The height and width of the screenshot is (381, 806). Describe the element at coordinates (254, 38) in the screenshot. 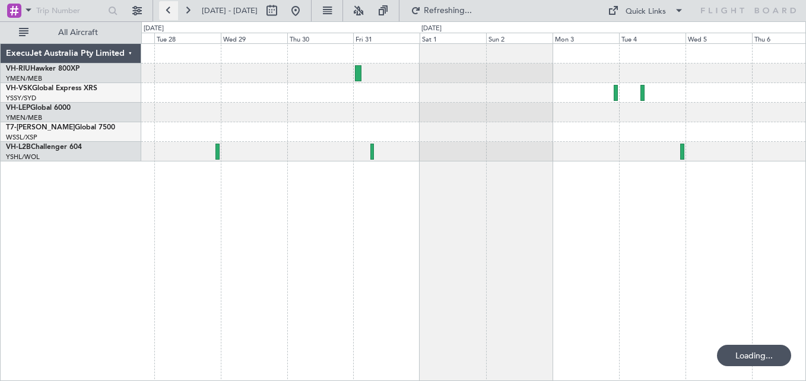

I see `div: Wed 29` at that location.